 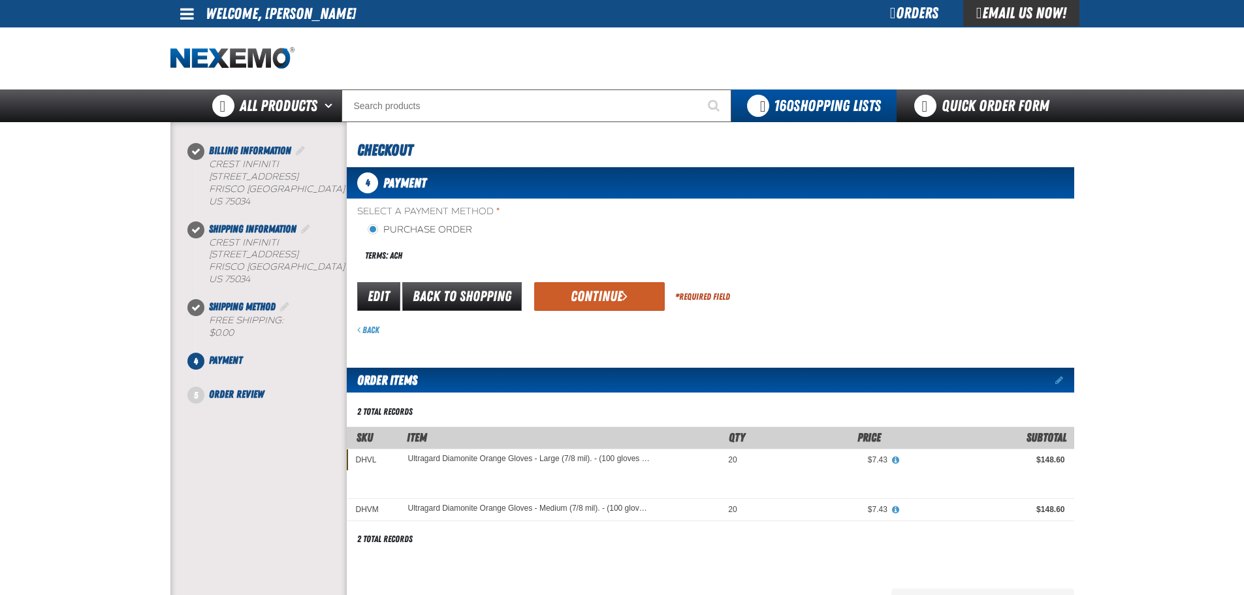 I want to click on td: DHVM, so click(x=373, y=509).